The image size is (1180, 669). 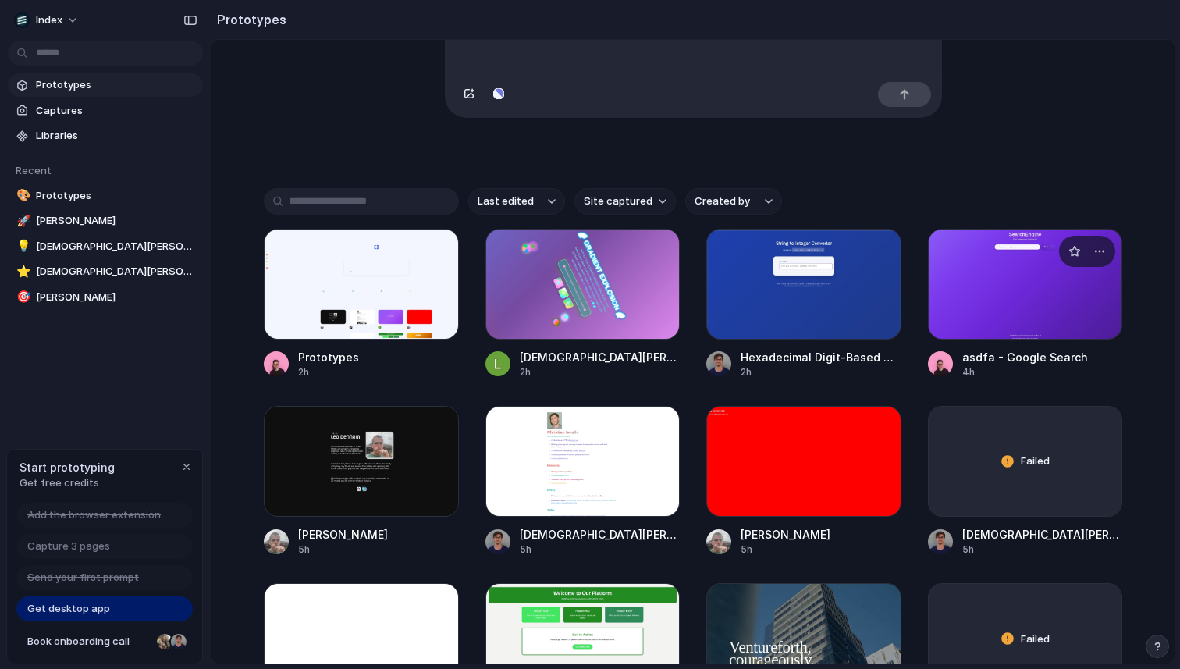 What do you see at coordinates (625, 201) in the screenshot?
I see `button: Site captured` at bounding box center [625, 201].